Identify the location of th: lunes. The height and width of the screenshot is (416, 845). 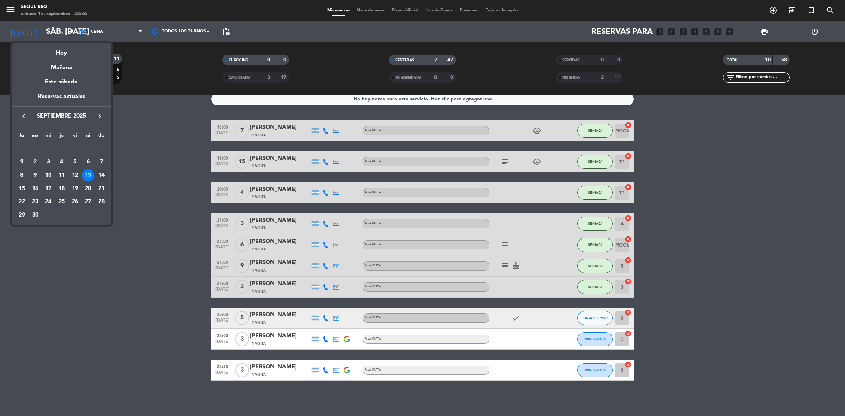
(22, 137).